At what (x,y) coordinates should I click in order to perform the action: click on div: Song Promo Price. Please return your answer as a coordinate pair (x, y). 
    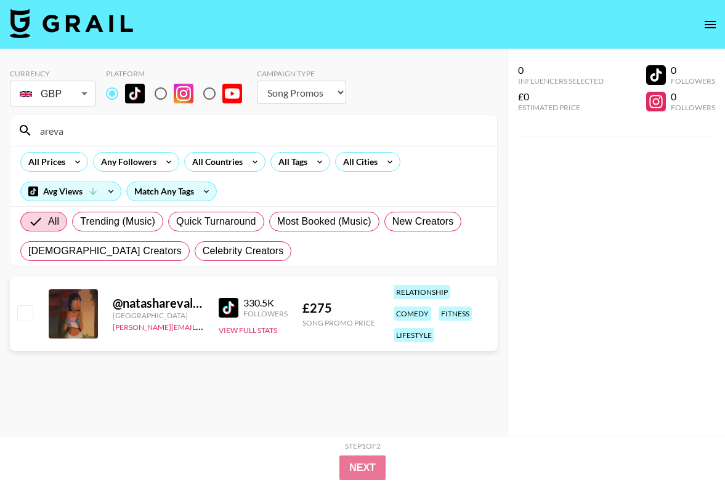
    Looking at the image, I should click on (339, 323).